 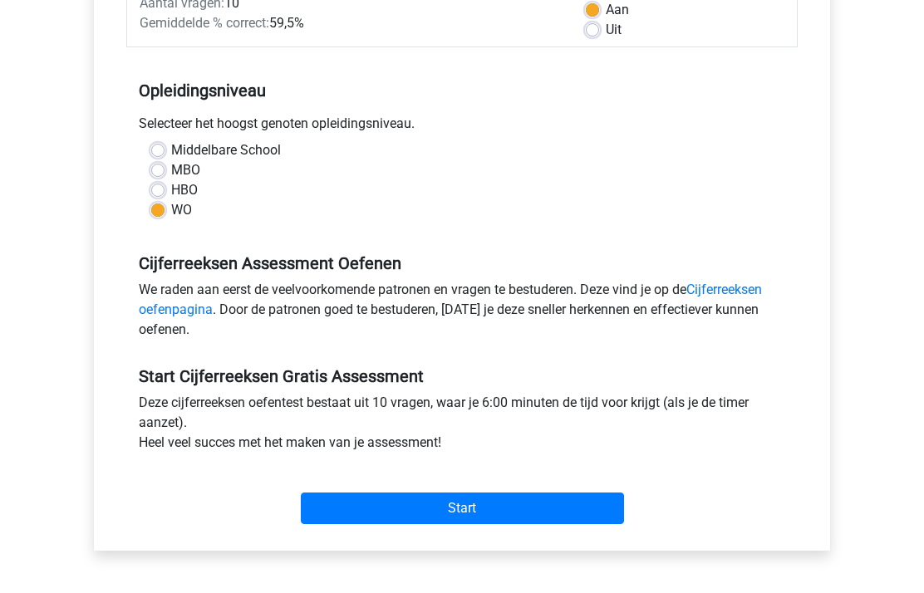 What do you see at coordinates (226, 151) in the screenshot?
I see `label: Middelbare School` at bounding box center [226, 151].